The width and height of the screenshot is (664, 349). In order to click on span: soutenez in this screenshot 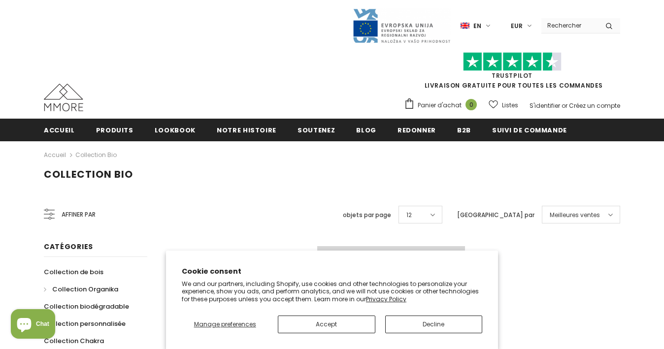, I will do `click(316, 130)`.